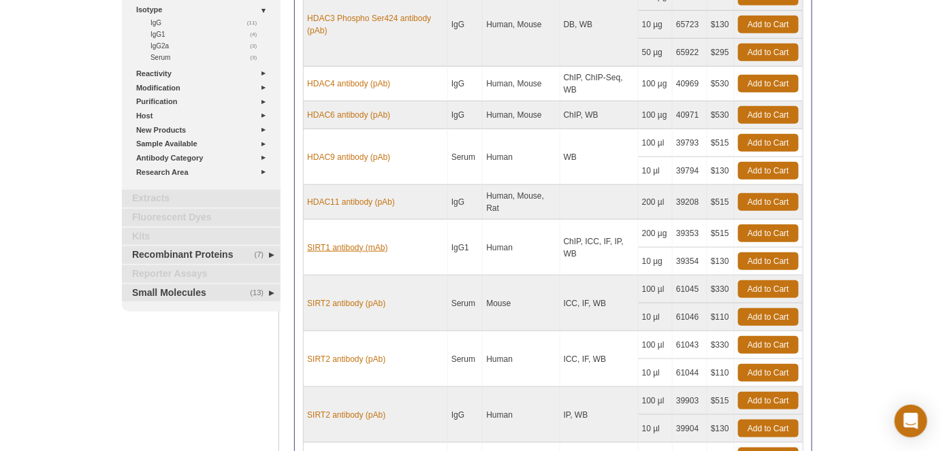 The height and width of the screenshot is (451, 941). What do you see at coordinates (656, 234) in the screenshot?
I see `td: 200 µg` at bounding box center [656, 234].